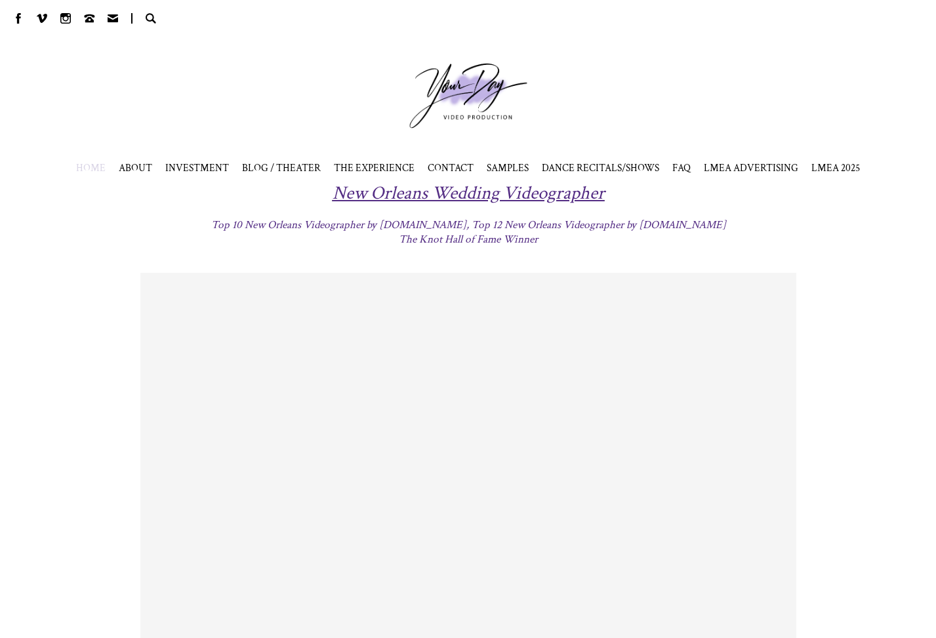 Image resolution: width=936 pixels, height=638 pixels. I want to click on a: FAQ, so click(681, 168).